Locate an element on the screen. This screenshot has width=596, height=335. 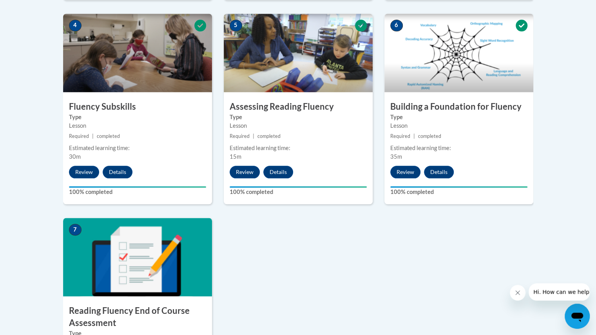
span: 4 is located at coordinates (75, 25).